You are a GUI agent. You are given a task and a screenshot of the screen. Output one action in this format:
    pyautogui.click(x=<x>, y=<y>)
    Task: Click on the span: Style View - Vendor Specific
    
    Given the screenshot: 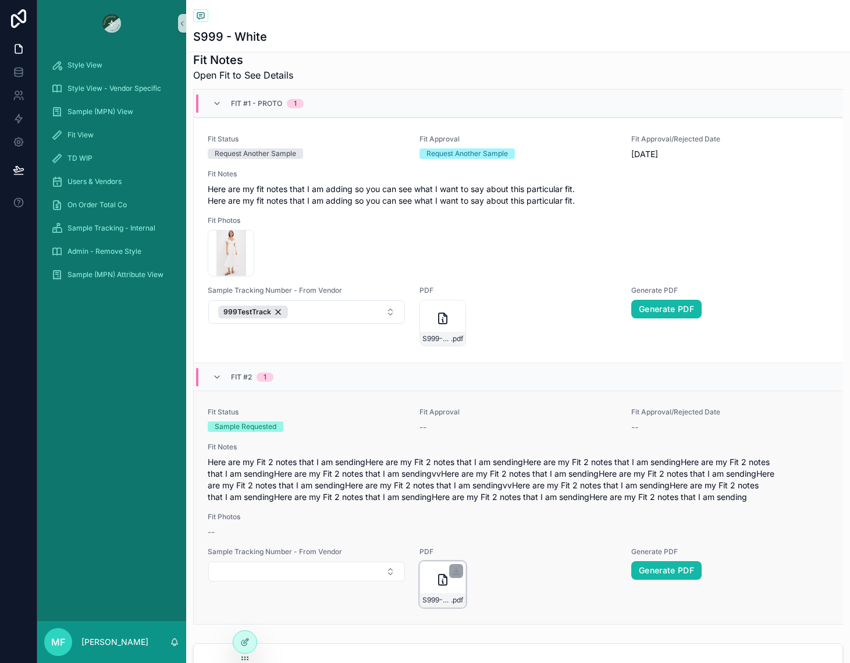 What is the action you would take?
    pyautogui.click(x=114, y=88)
    